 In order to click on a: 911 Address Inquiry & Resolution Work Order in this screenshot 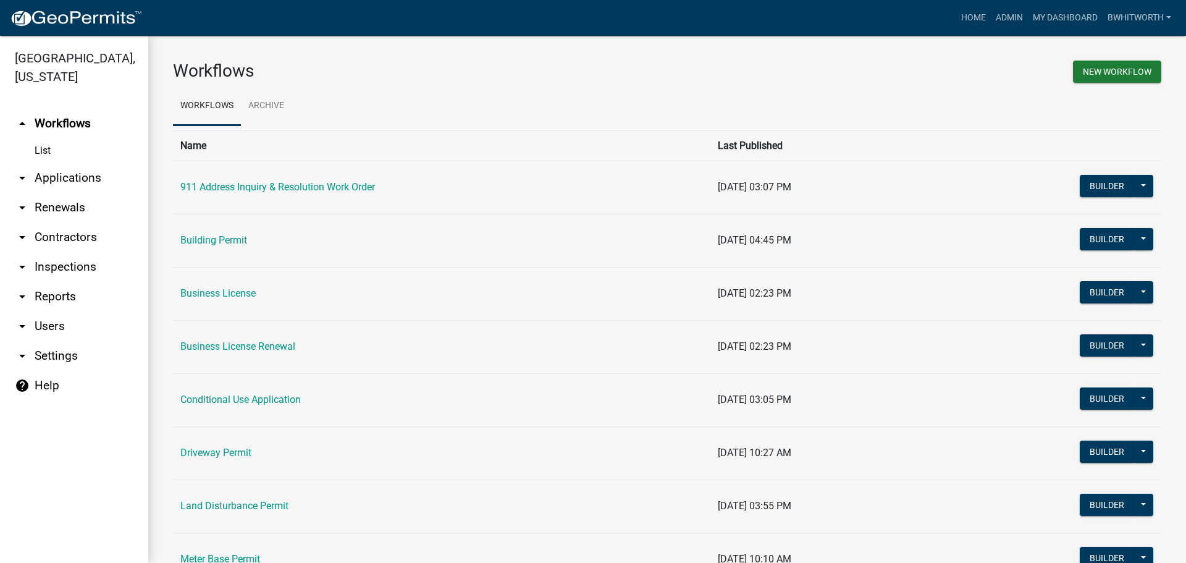, I will do `click(277, 187)`.